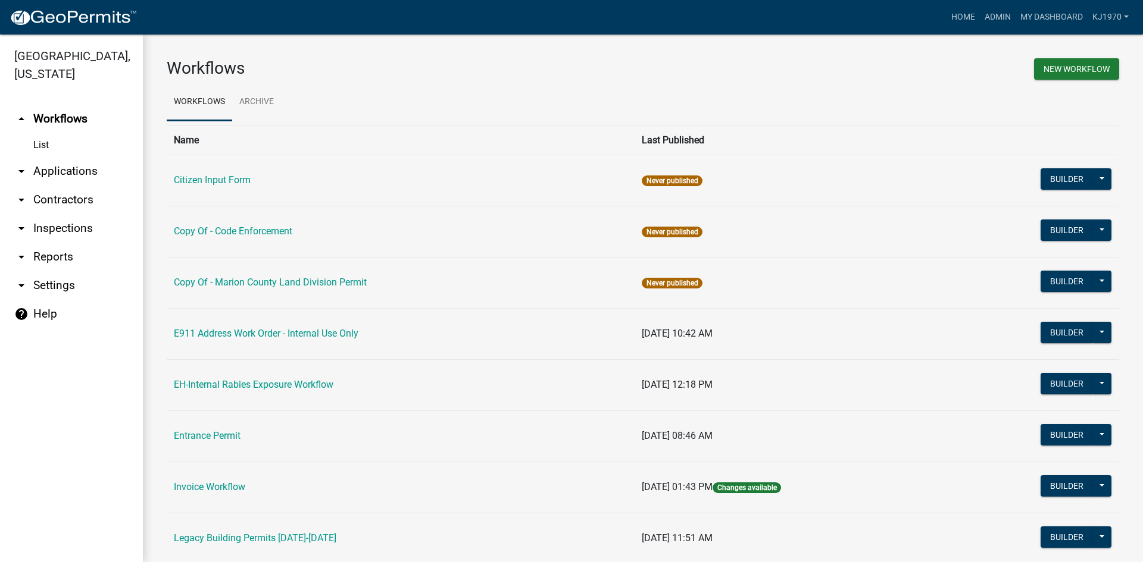 The height and width of the screenshot is (562, 1143). What do you see at coordinates (270, 282) in the screenshot?
I see `a: Copy Of - Marion County Land Division Permit` at bounding box center [270, 282].